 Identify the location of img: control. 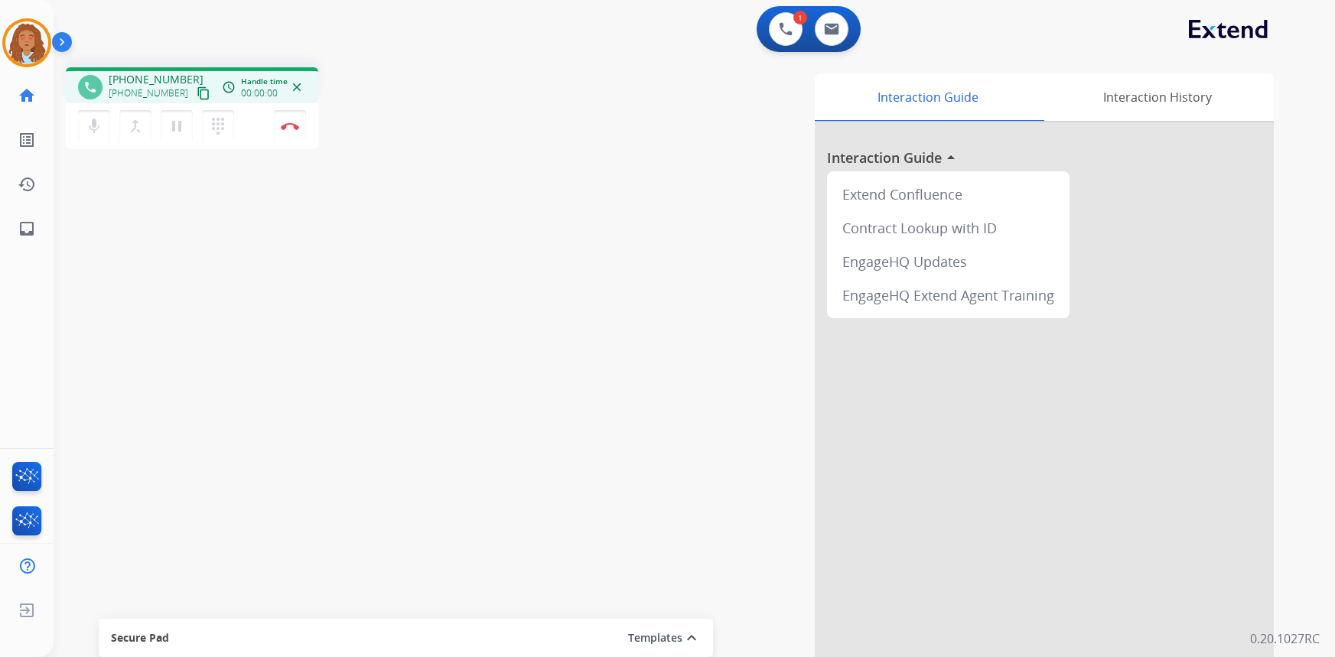
(290, 126).